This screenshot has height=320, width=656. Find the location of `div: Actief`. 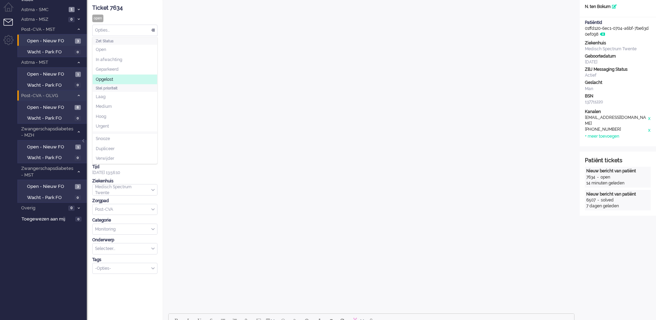

div: Actief is located at coordinates (618, 75).